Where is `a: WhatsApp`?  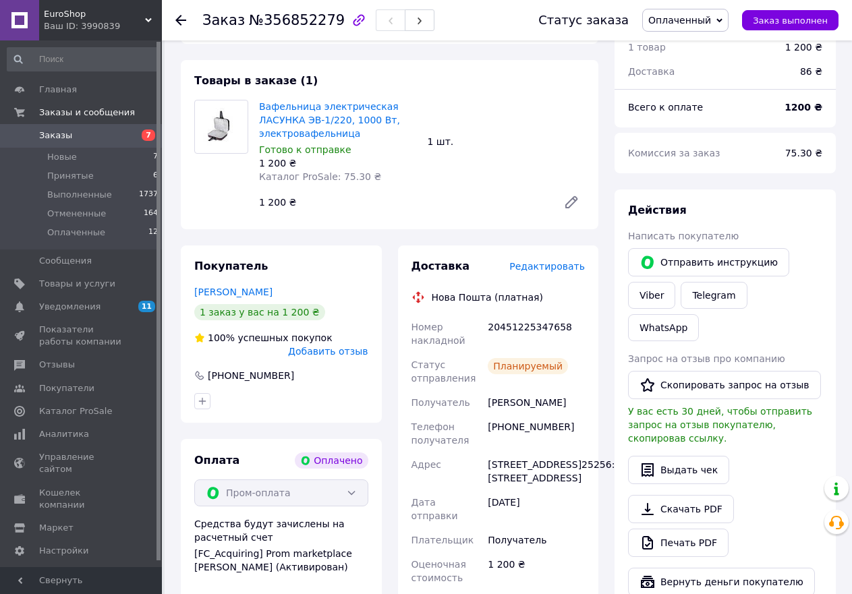
a: WhatsApp is located at coordinates (663, 328).